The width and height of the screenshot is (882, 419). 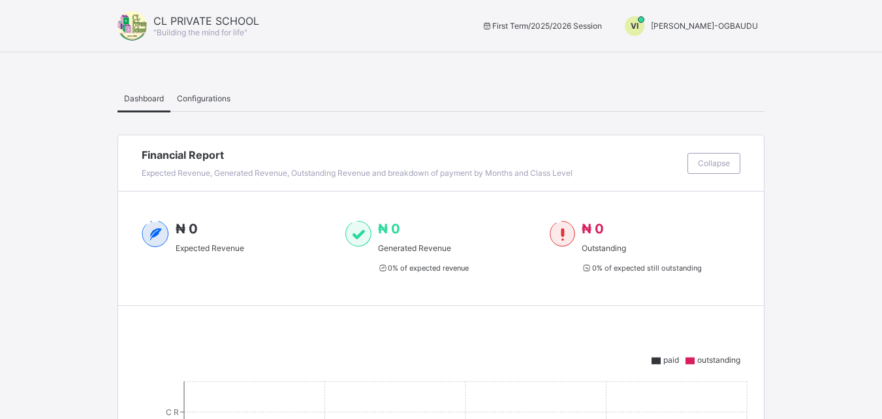 What do you see at coordinates (671, 359) in the screenshot?
I see `span: paid` at bounding box center [671, 359].